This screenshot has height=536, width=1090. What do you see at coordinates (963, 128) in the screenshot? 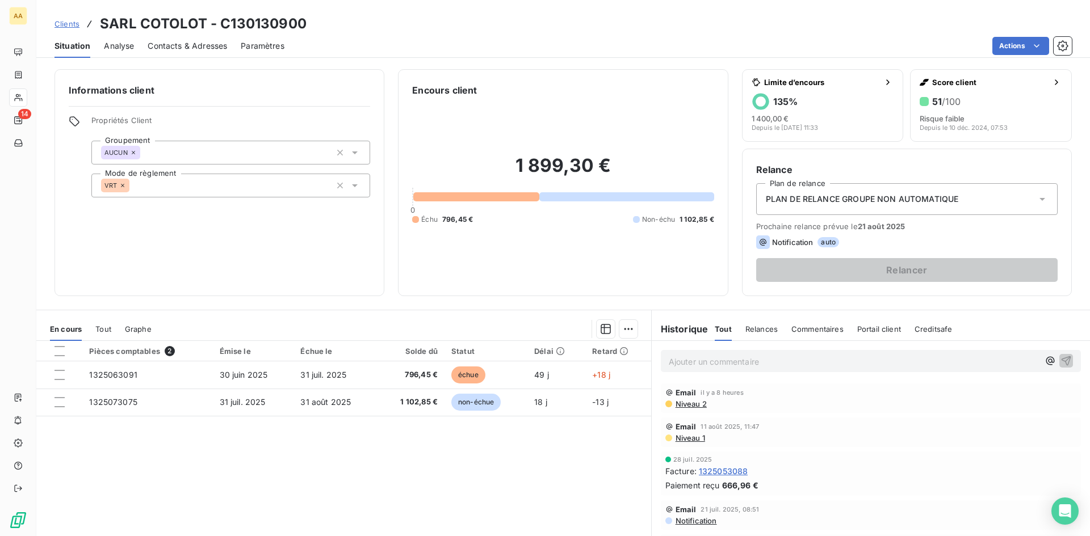
I see `span: Depuis le 10 déc. 2024, 07:53` at bounding box center [963, 128].